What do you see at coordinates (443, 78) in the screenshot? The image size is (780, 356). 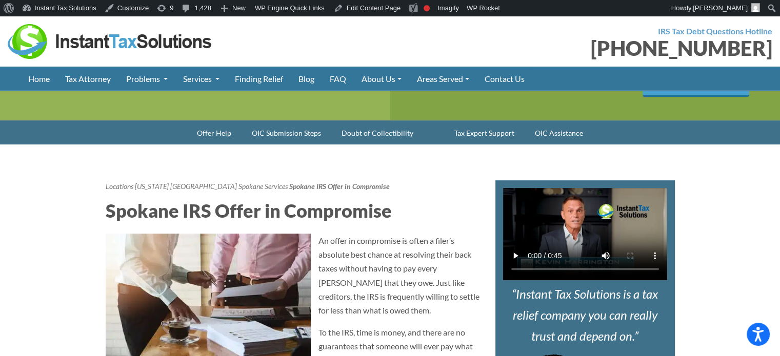 I see `a: Areas Served` at bounding box center [443, 78].